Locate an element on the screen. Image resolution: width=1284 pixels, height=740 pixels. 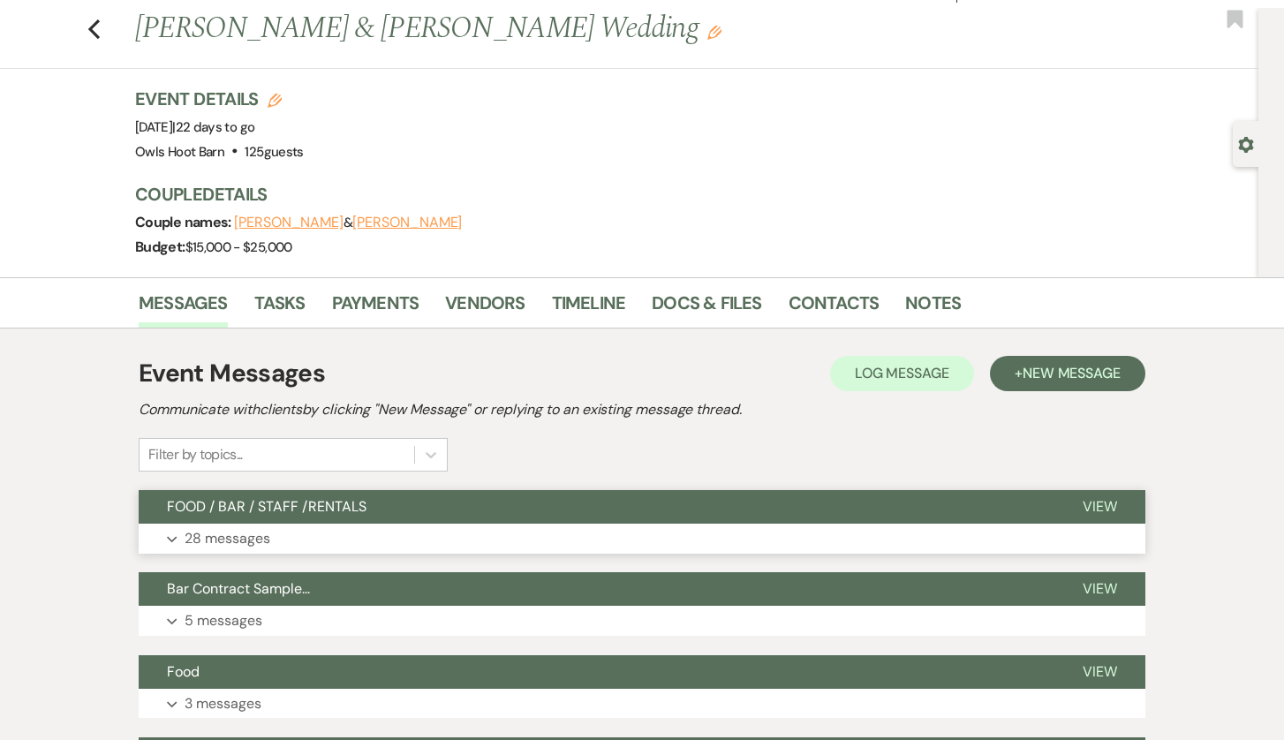
p: 3 messages is located at coordinates (223, 704).